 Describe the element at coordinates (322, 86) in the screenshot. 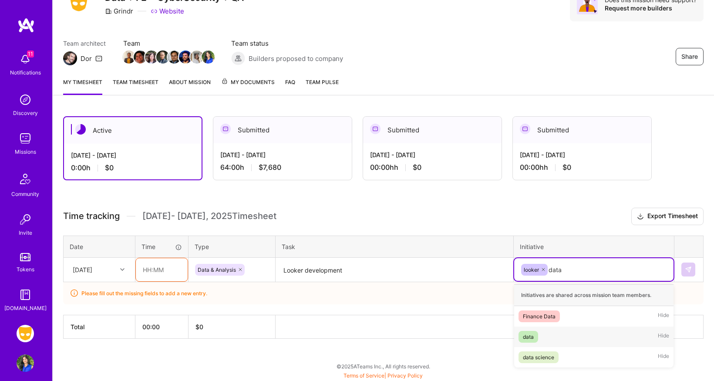

I see `a: Team Pulse` at that location.